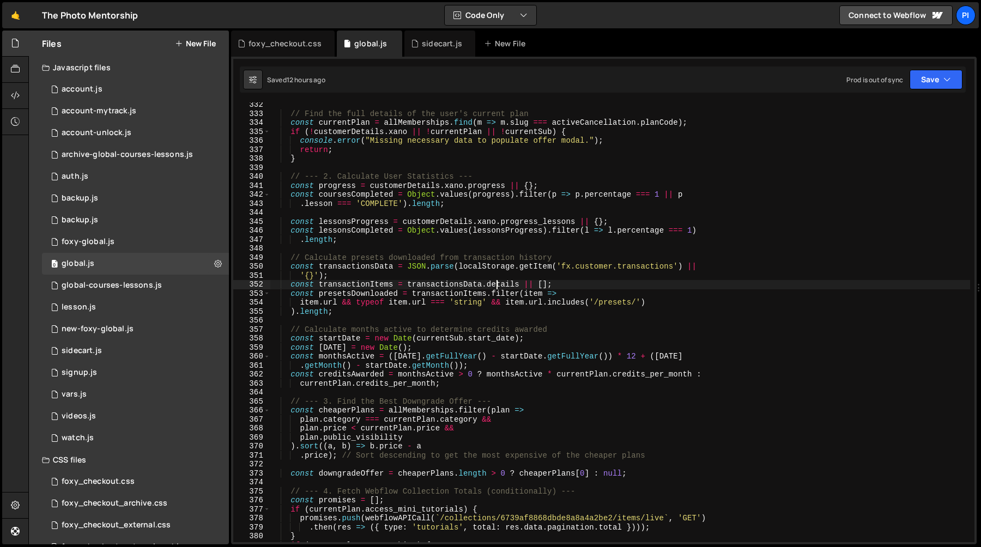 The image size is (981, 547). Describe the element at coordinates (252, 194) in the screenshot. I see `div: 342` at that location.